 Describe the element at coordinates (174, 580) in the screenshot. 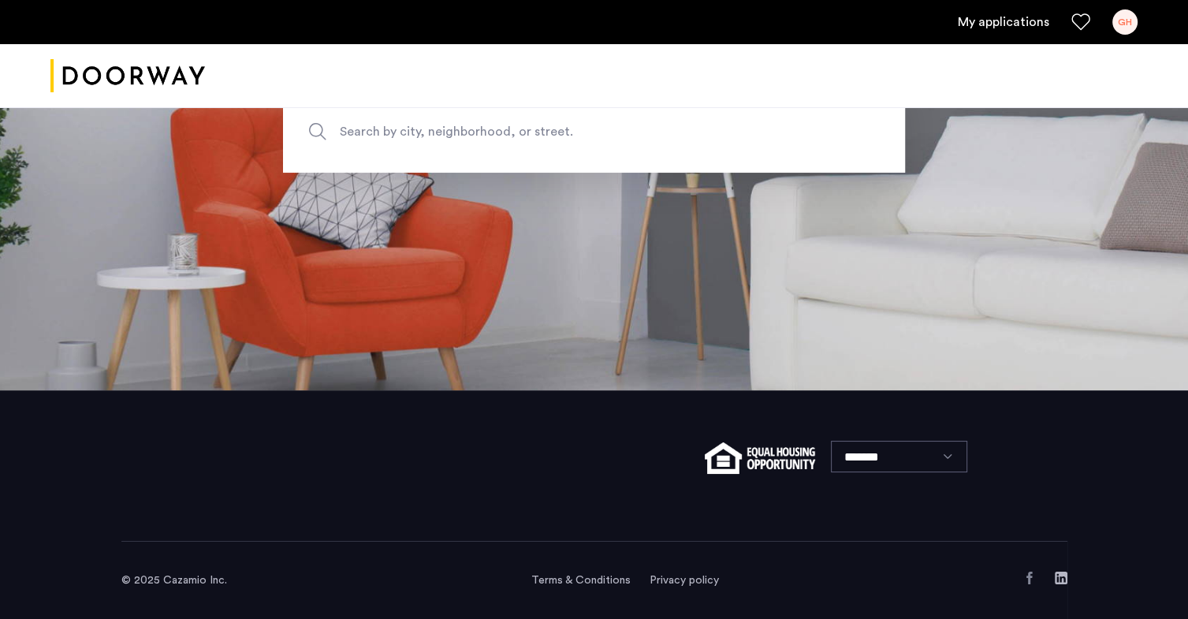

I see `span: © 2025 Cazamio Inc.` at that location.